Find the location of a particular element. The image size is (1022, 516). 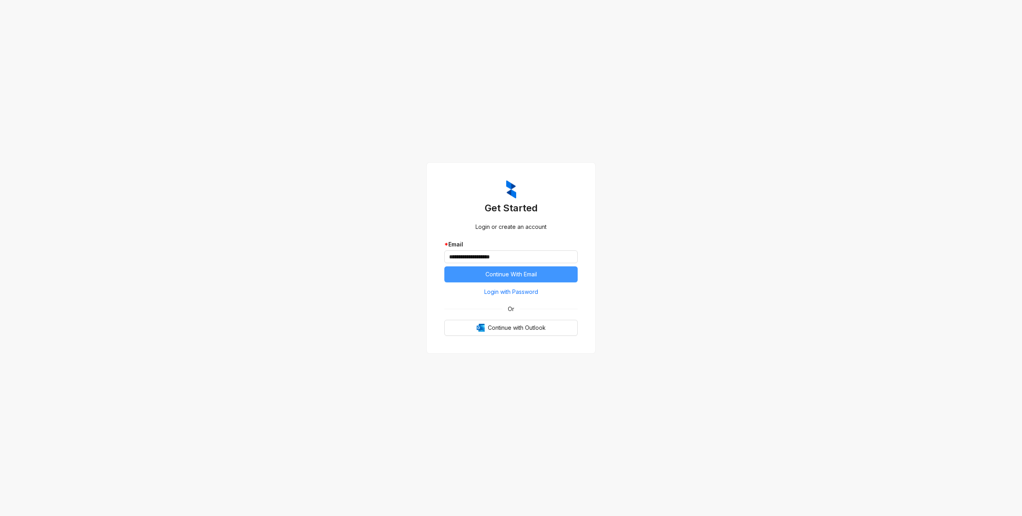

span: Continue With Email is located at coordinates (511, 275).